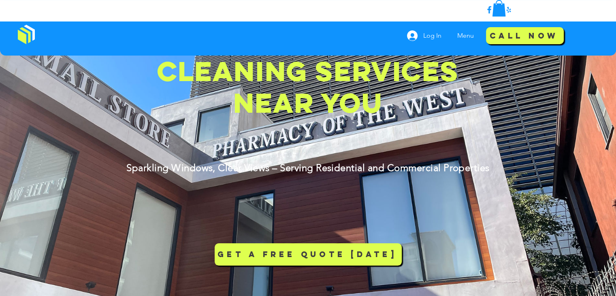 Image resolution: width=616 pixels, height=296 pixels. What do you see at coordinates (465, 36) in the screenshot?
I see `p: Menu` at bounding box center [465, 36].